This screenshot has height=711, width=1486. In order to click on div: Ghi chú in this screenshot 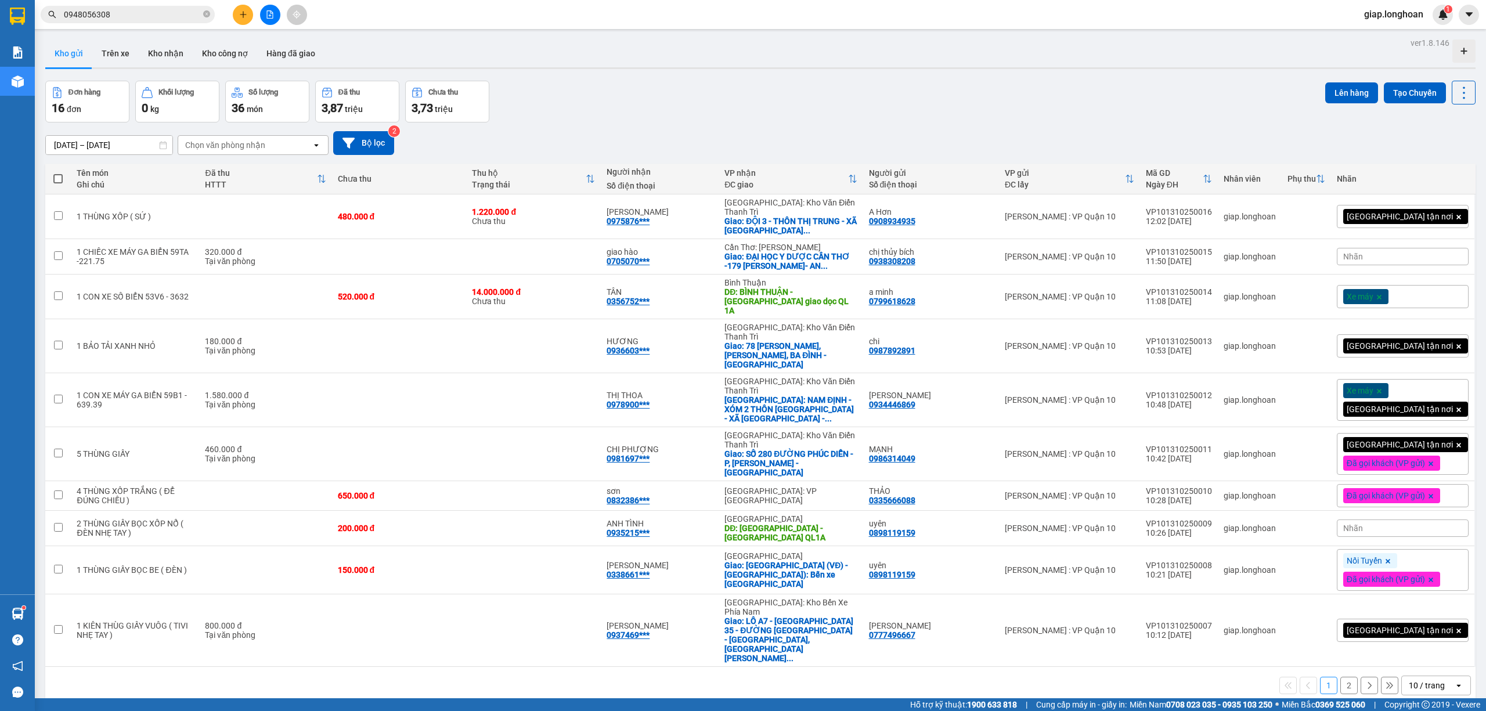, I will do `click(135, 185)`.